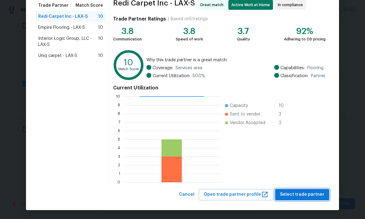  I want to click on span: Current Utilization:, so click(171, 76).